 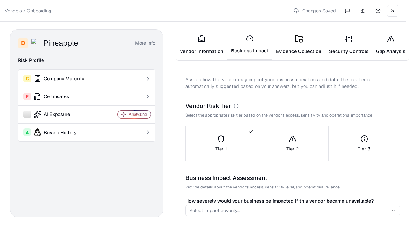 What do you see at coordinates (293, 149) in the screenshot?
I see `p: Tier 2` at bounding box center [293, 149].